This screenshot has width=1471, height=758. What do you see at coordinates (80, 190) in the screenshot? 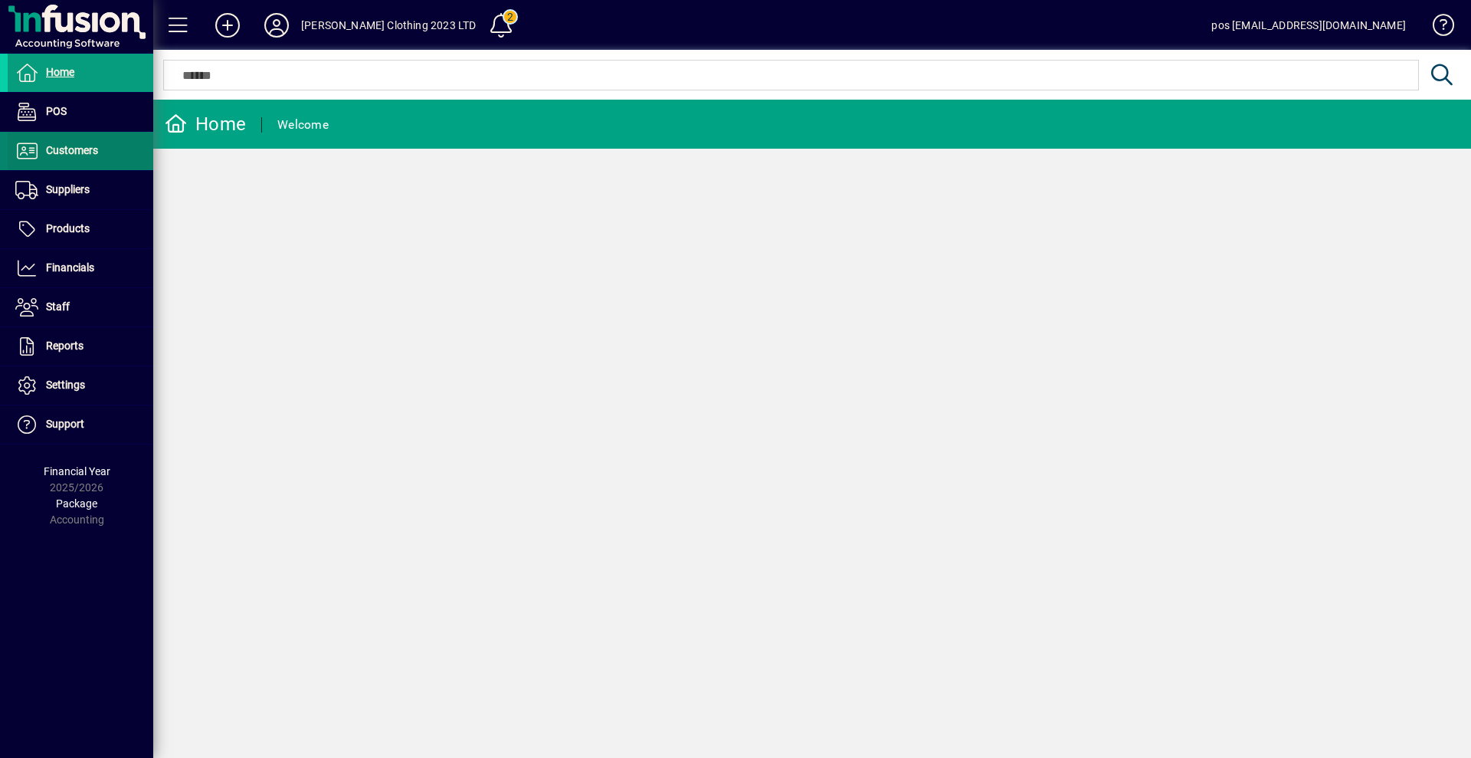
I see `a: Suppliers` at bounding box center [80, 190].